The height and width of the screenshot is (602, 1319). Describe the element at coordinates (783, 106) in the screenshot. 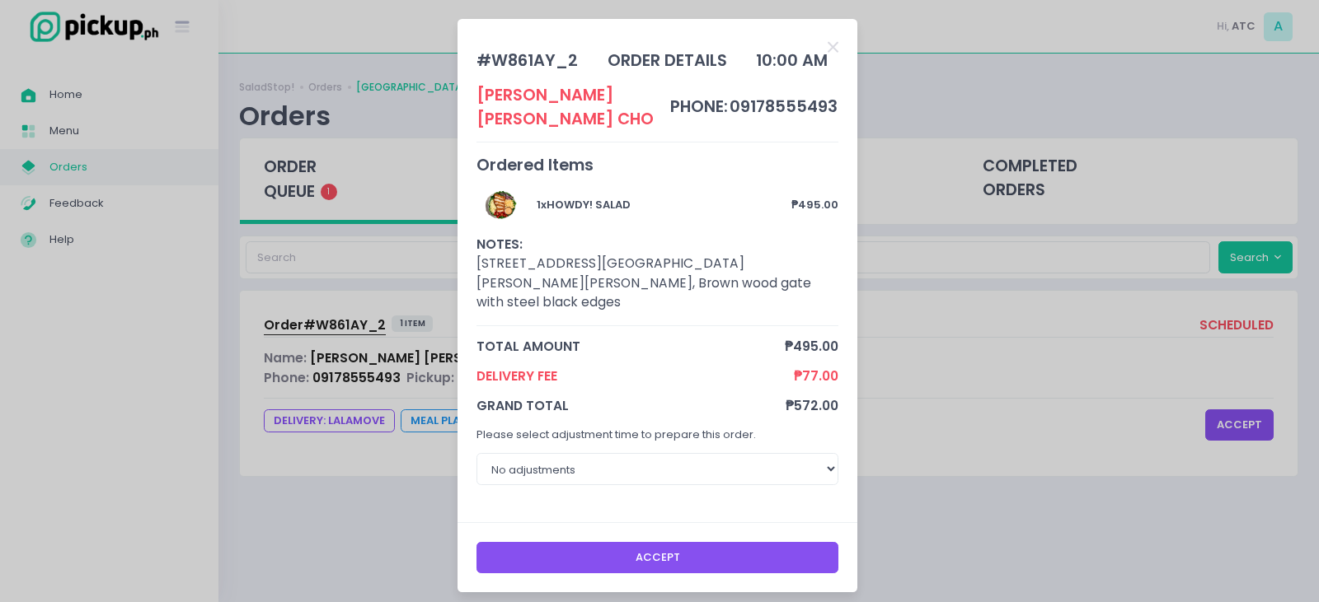

I see `span: 09178555493` at that location.